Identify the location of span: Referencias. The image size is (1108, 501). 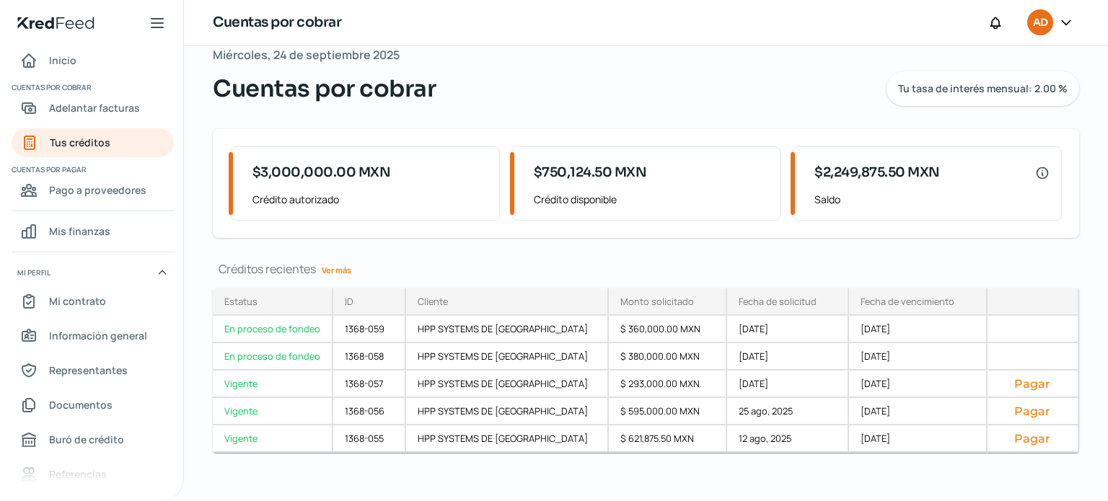
(78, 474).